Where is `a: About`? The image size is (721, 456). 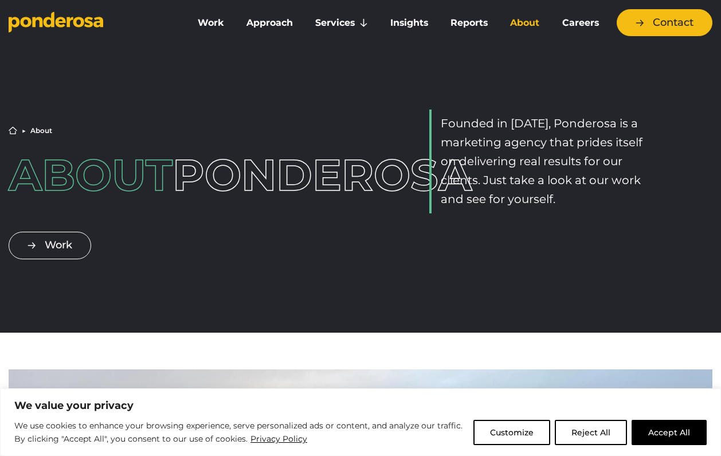
a: About is located at coordinates (525, 23).